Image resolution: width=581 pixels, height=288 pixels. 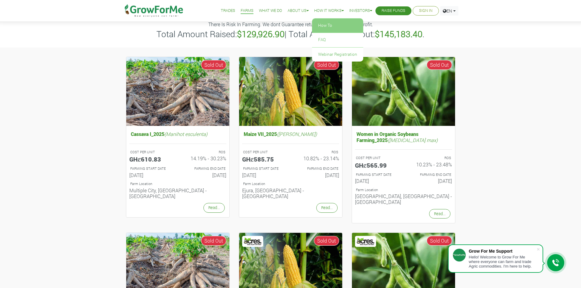 What do you see at coordinates (178, 134) in the screenshot?
I see `h5: Cassava I_2025` at bounding box center [178, 134].